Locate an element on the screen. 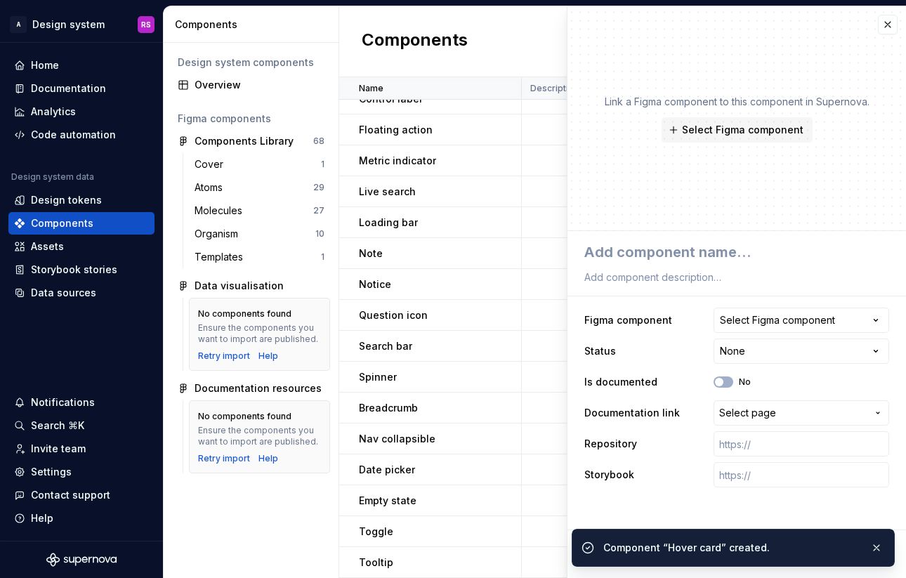 This screenshot has width=906, height=578. div: Search ⌘K is located at coordinates (58, 425).